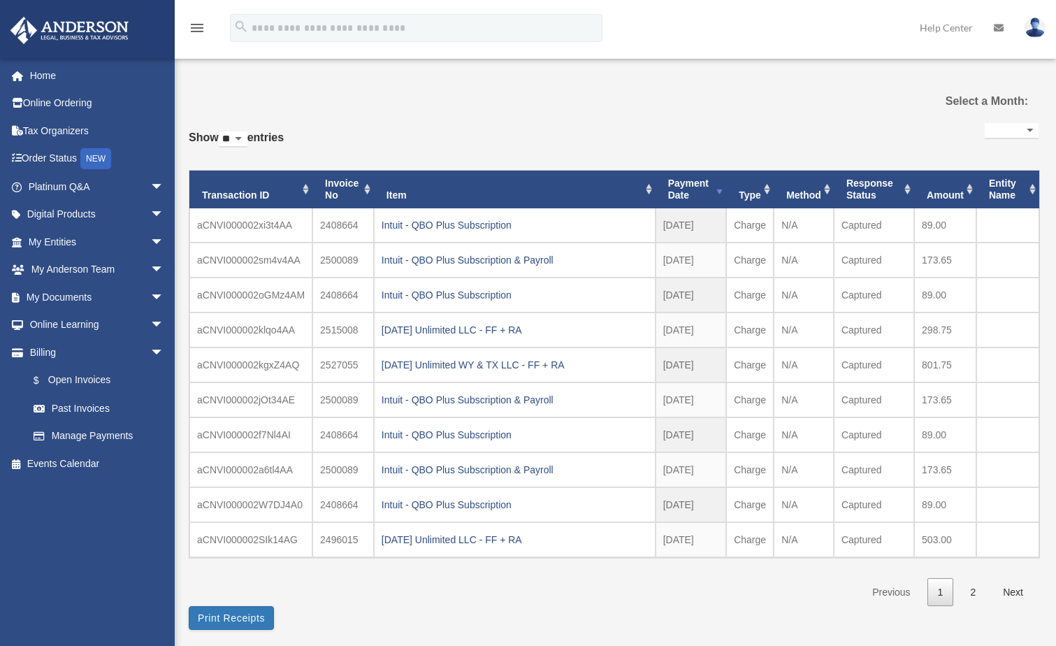 This screenshot has height=646, width=1056. What do you see at coordinates (97, 159) in the screenshot?
I see `a: Order StatusNEW` at bounding box center [97, 159].